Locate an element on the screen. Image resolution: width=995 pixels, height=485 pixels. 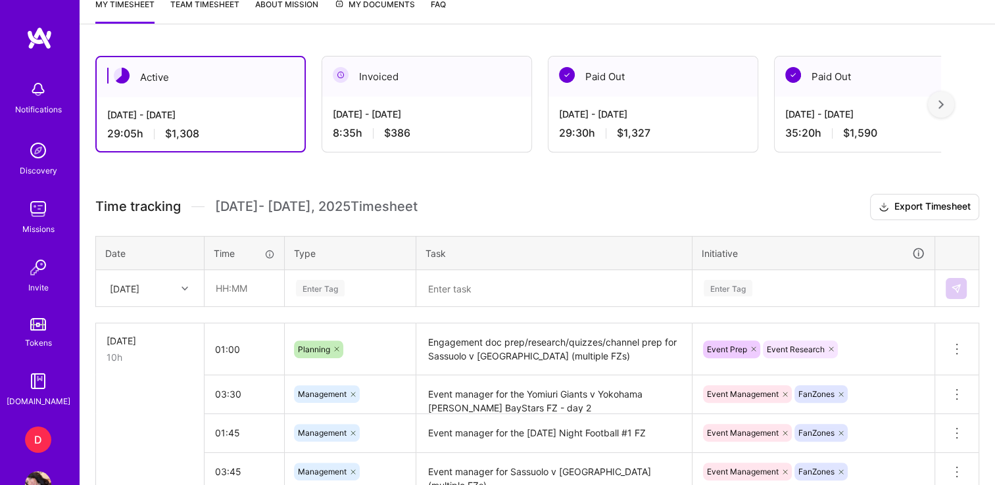
span: Planning is located at coordinates (314, 349).